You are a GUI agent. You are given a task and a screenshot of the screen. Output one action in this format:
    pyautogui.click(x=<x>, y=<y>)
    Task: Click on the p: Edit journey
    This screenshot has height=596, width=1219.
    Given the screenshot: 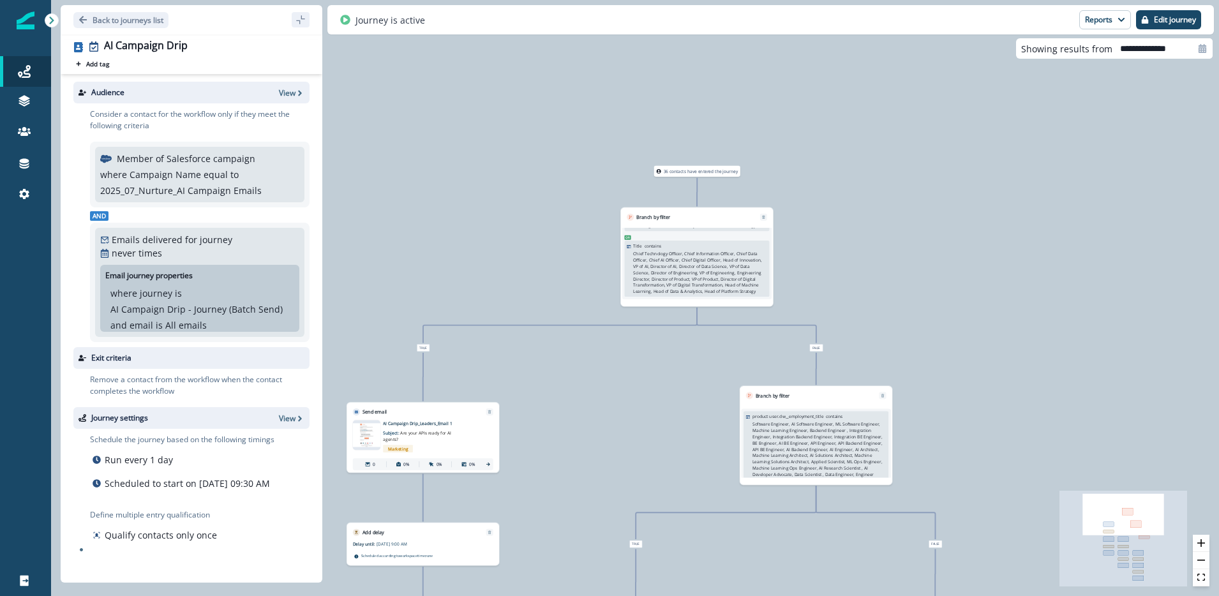 What is the action you would take?
    pyautogui.click(x=1175, y=20)
    